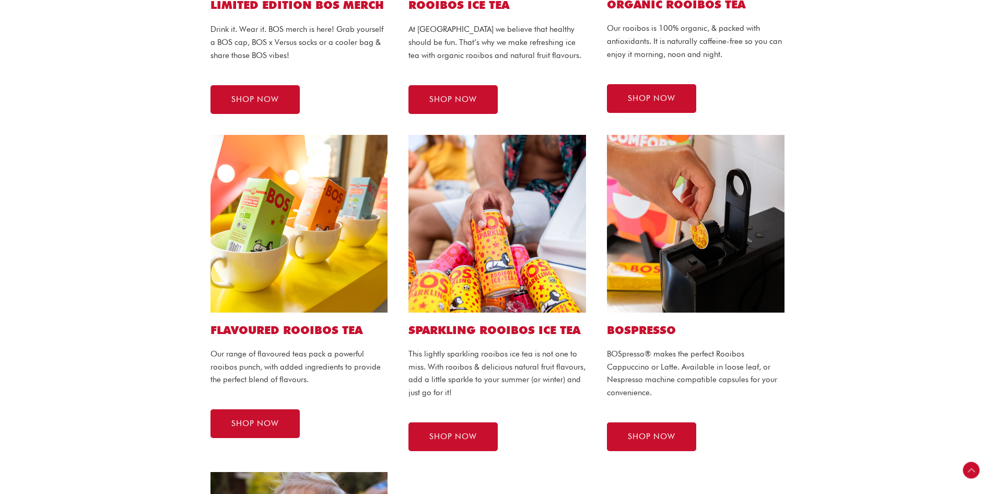  What do you see at coordinates (696, 330) in the screenshot?
I see `h2: BOSPRESSO` at bounding box center [696, 330].